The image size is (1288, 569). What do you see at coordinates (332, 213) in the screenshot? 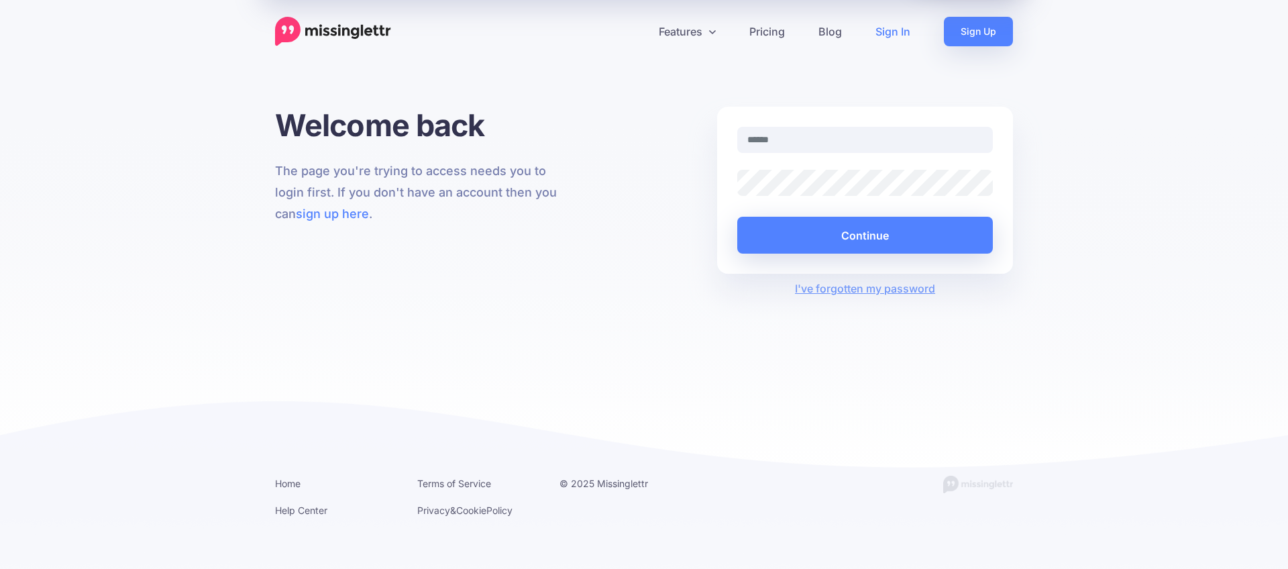
I see `a: sign up here` at bounding box center [332, 213].